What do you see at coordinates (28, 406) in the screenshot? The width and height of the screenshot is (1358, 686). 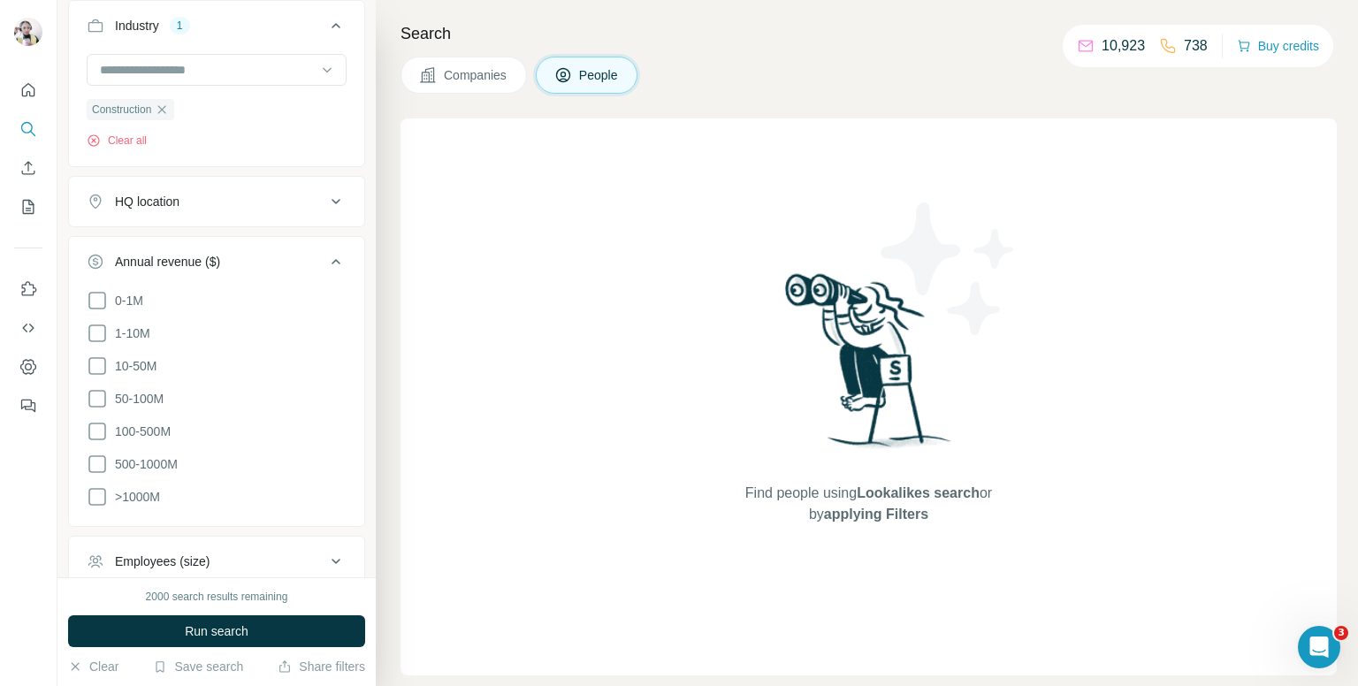 I see `button: Feedback` at bounding box center [28, 406].